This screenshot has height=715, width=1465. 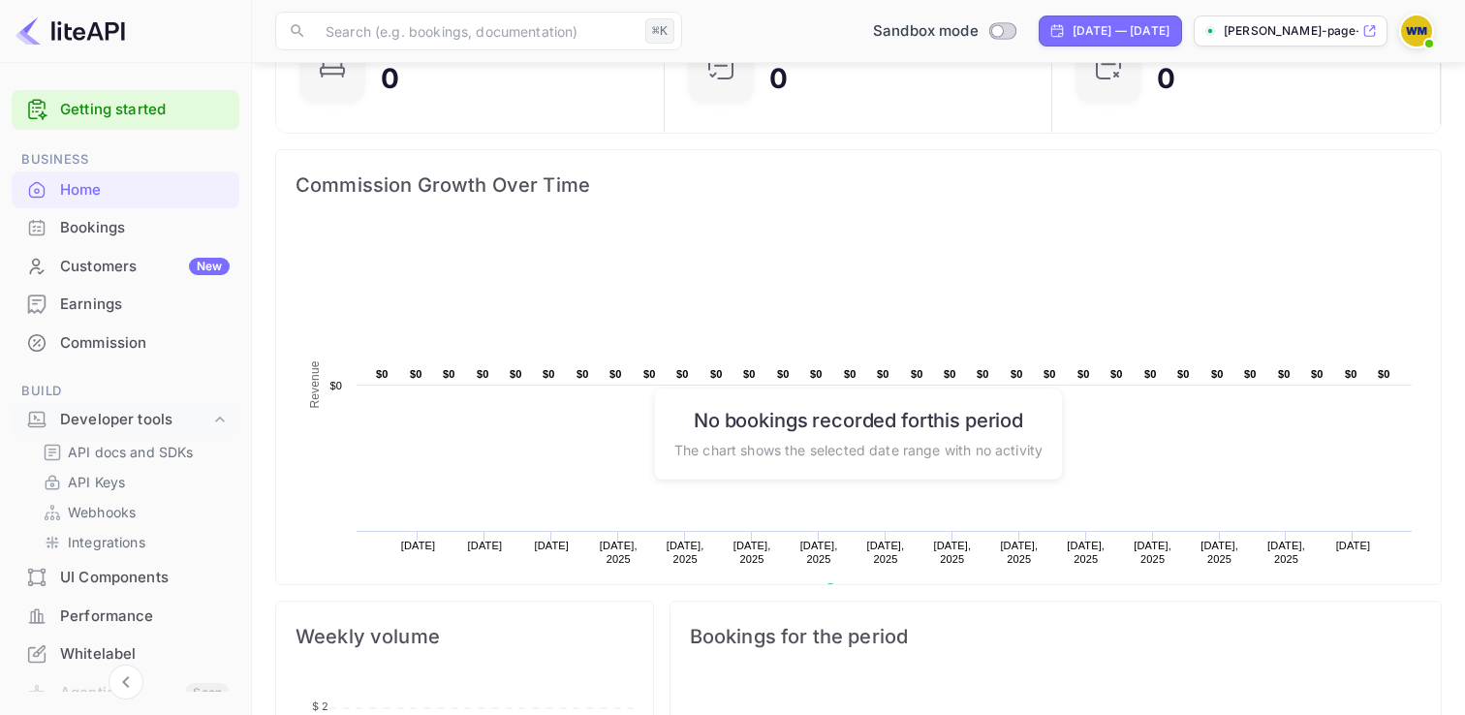 I want to click on div: ⌘K, so click(x=660, y=31).